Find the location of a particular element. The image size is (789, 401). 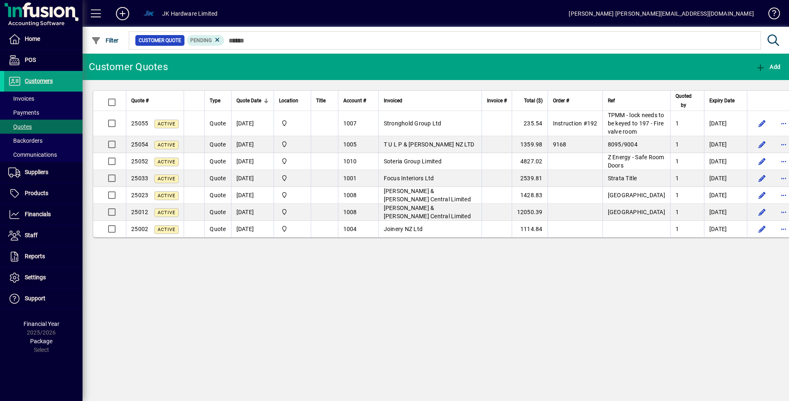

td: 1428.83 is located at coordinates (530, 195).